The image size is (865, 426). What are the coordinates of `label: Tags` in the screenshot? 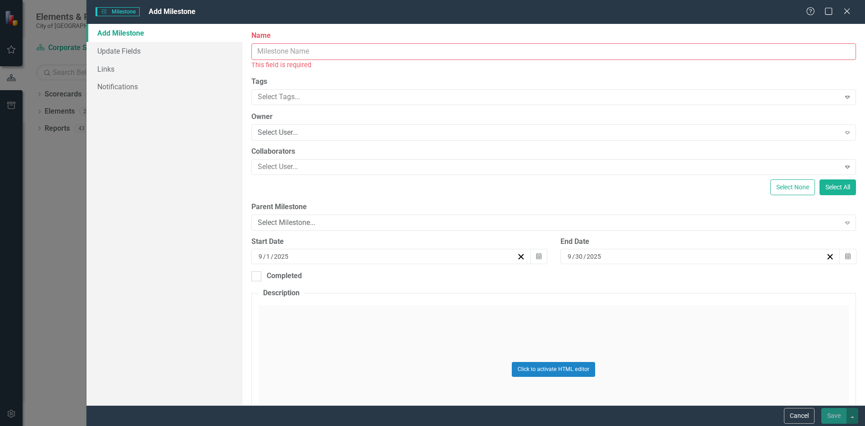 It's located at (554, 82).